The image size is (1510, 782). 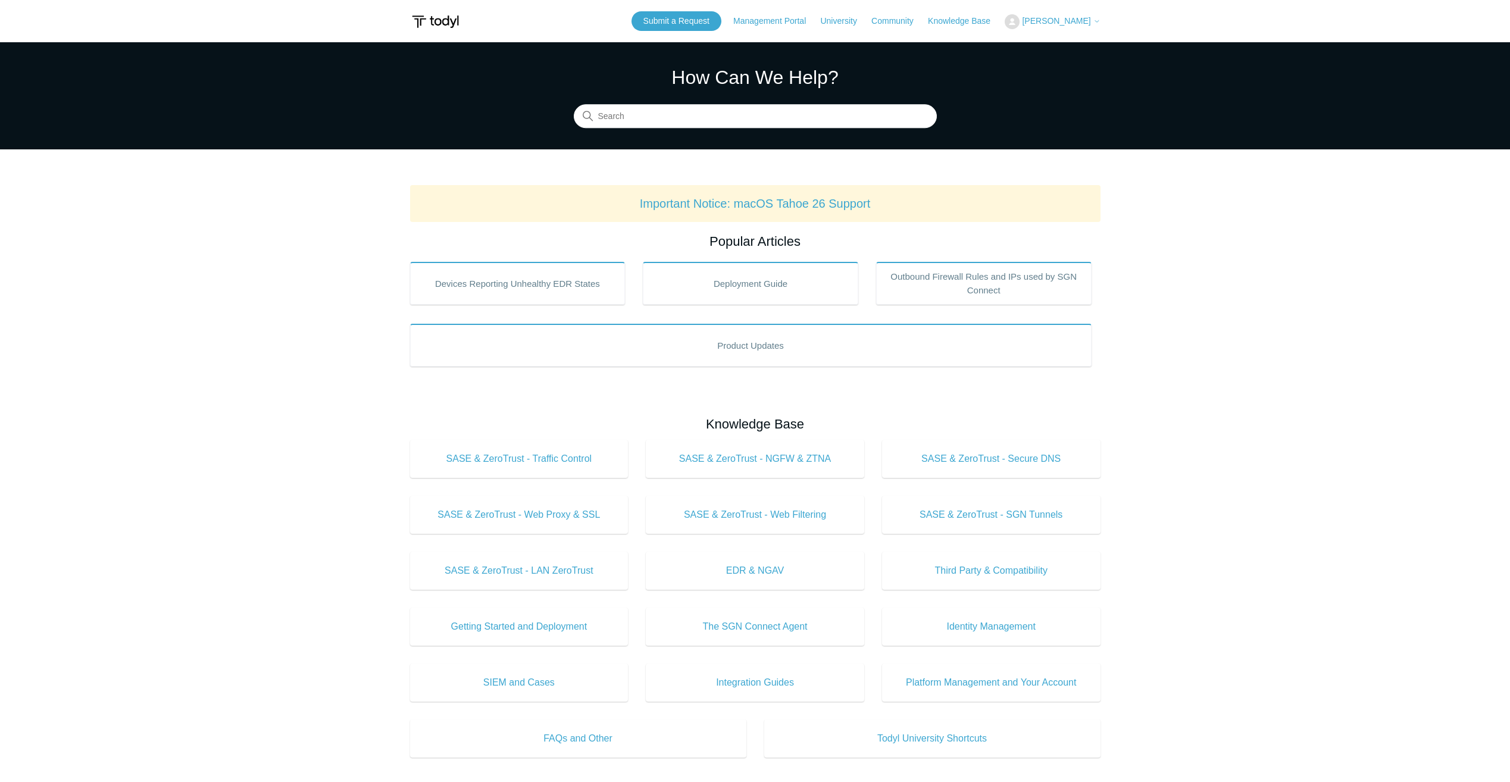 What do you see at coordinates (991, 571) in the screenshot?
I see `a: Third Party & Compatibility` at bounding box center [991, 571].